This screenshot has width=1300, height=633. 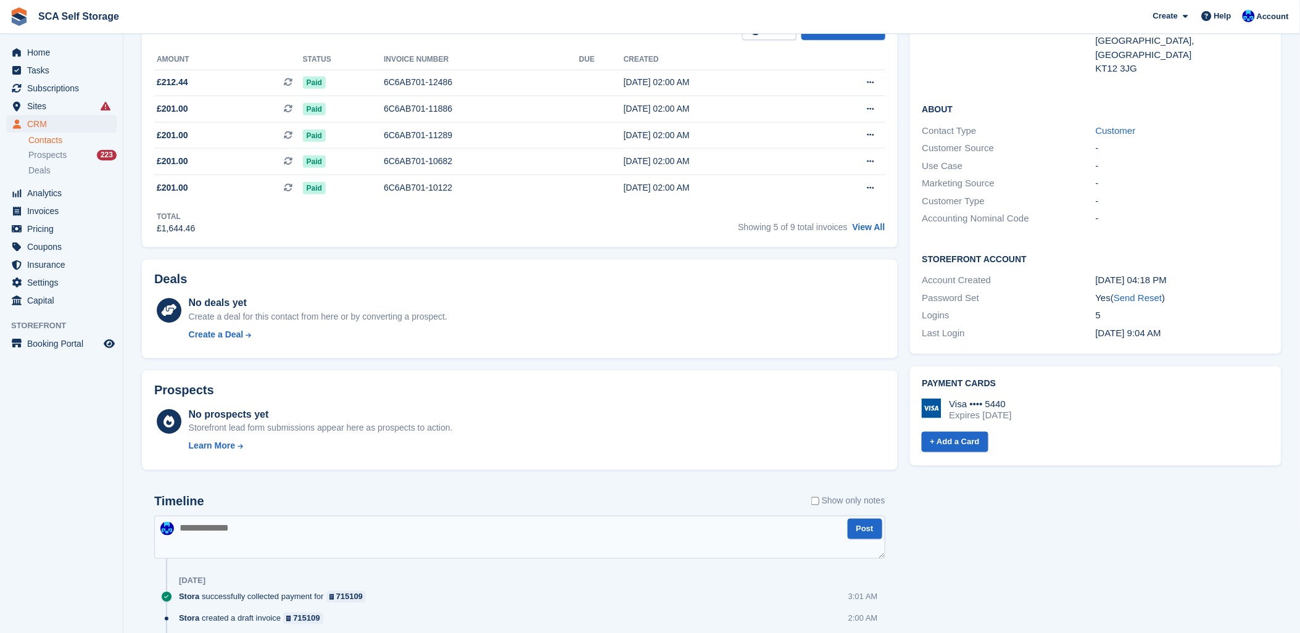 What do you see at coordinates (1009, 280) in the screenshot?
I see `div: Account Created` at bounding box center [1009, 280].